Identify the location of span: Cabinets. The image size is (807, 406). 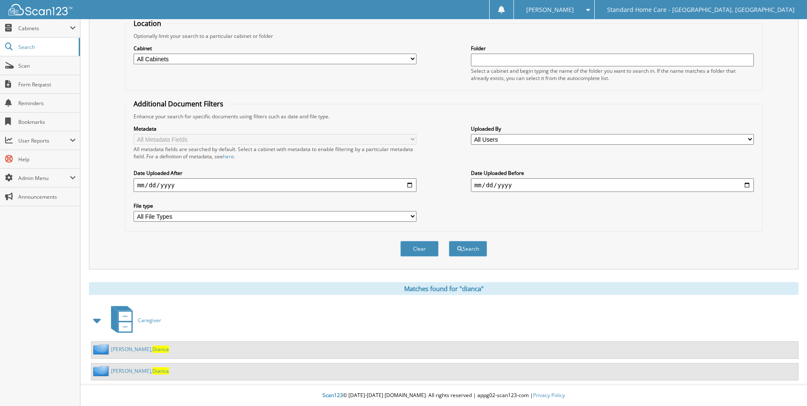
(44, 28).